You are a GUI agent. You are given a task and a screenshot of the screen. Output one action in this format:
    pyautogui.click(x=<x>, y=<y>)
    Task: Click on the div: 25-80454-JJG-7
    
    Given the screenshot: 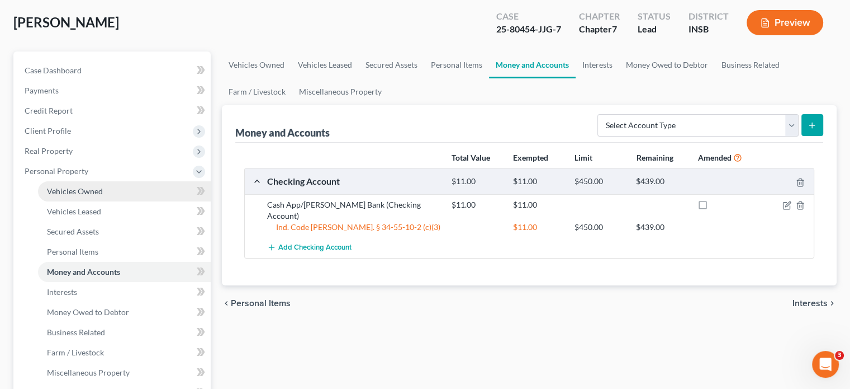 What is the action you would take?
    pyautogui.click(x=529, y=29)
    